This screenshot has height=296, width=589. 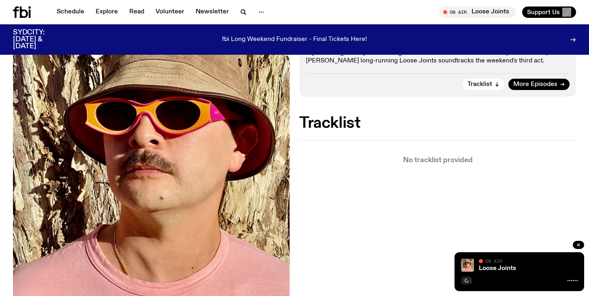 I want to click on a: Read, so click(x=136, y=12).